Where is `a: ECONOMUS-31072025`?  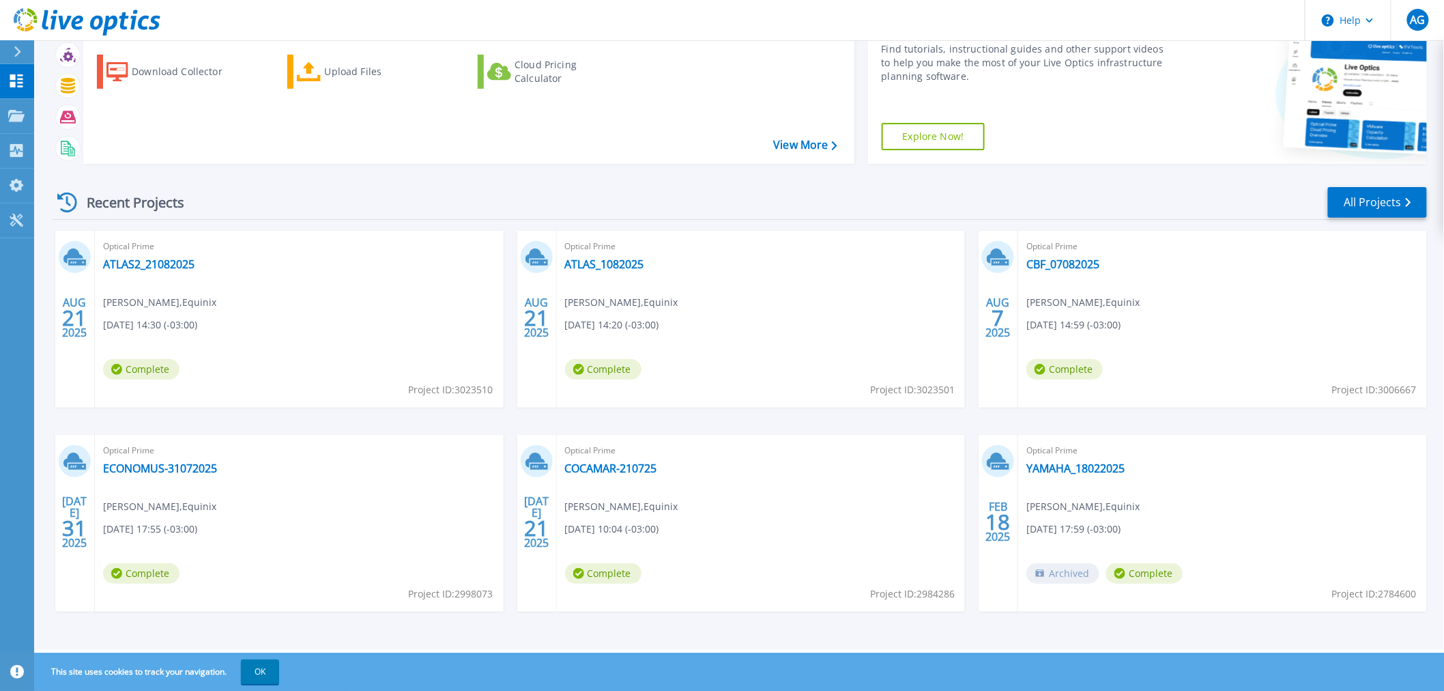 a: ECONOMUS-31072025 is located at coordinates (160, 468).